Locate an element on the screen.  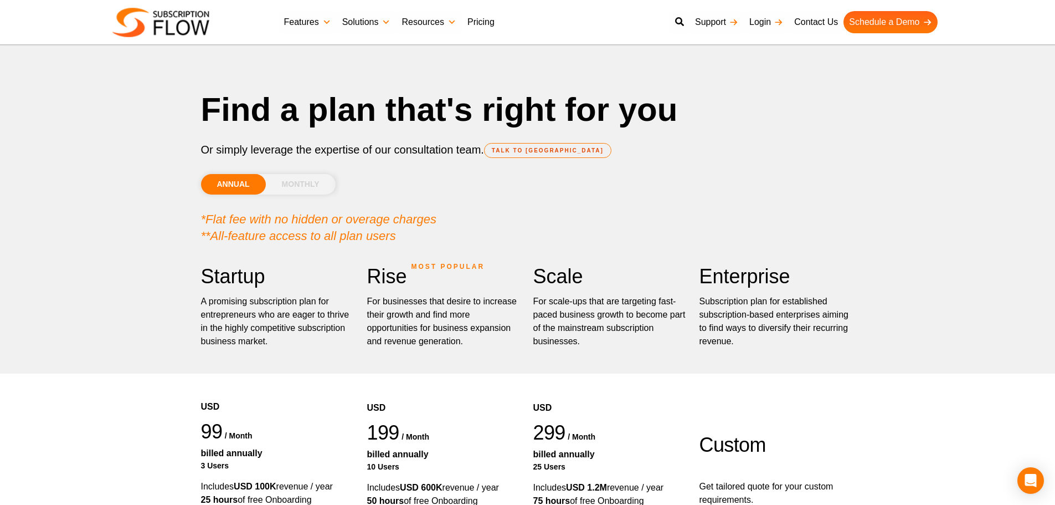
h2: Scale is located at coordinates (611, 276).